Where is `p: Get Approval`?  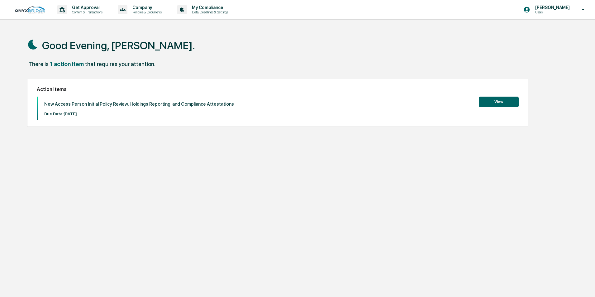 p: Get Approval is located at coordinates (86, 7).